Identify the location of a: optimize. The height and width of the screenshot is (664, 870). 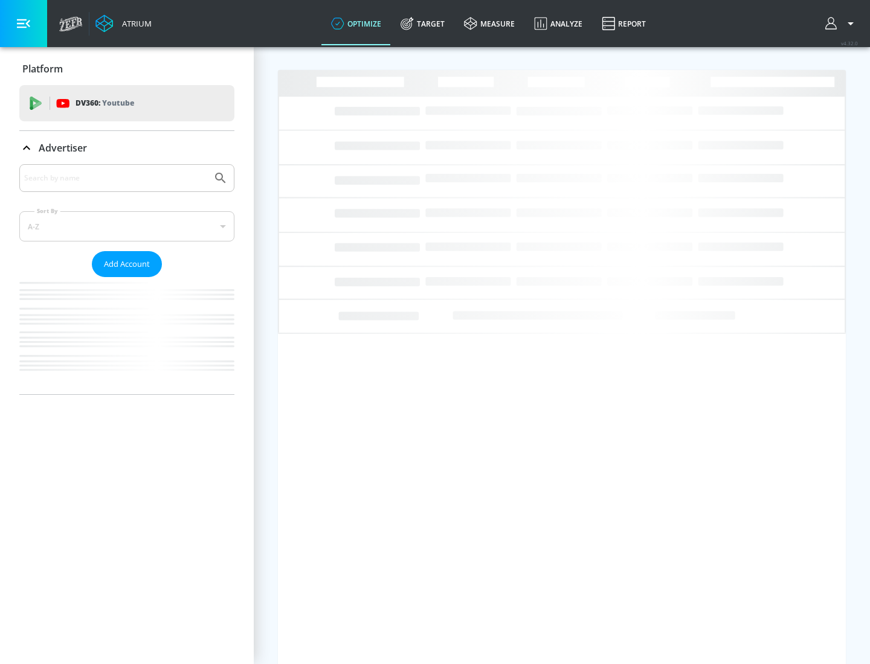
(356, 24).